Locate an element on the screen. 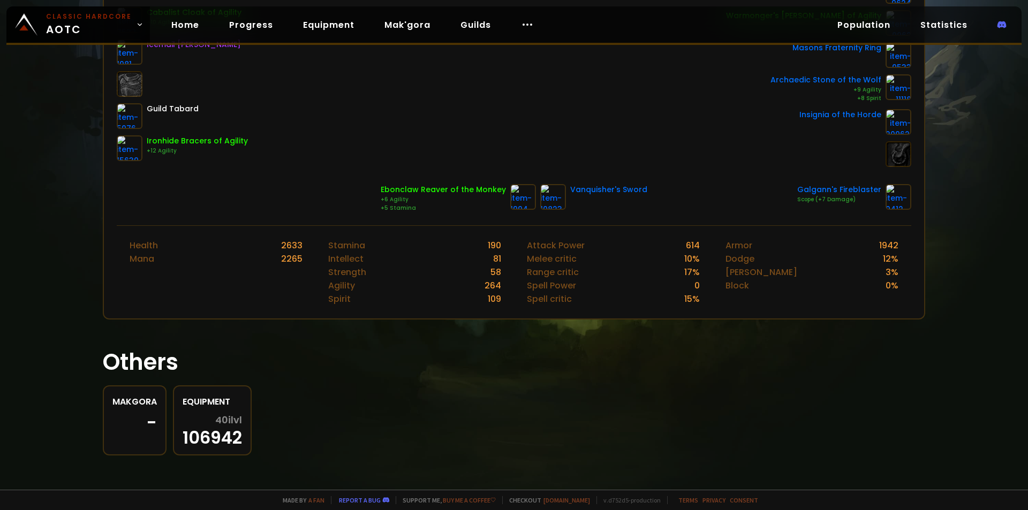 This screenshot has width=1028, height=510. div: Intellect is located at coordinates (346, 259).